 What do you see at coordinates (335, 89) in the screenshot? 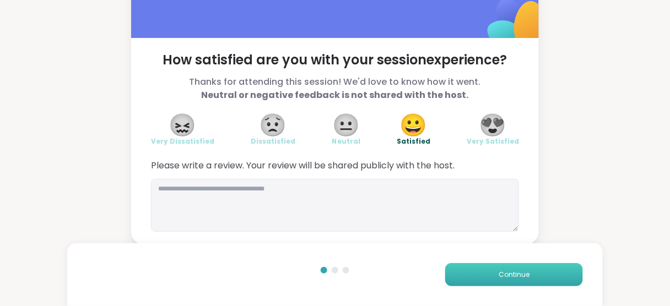
I see `span: Thanks for attending this session! We'd love to know how it went.` at bounding box center [335, 89].